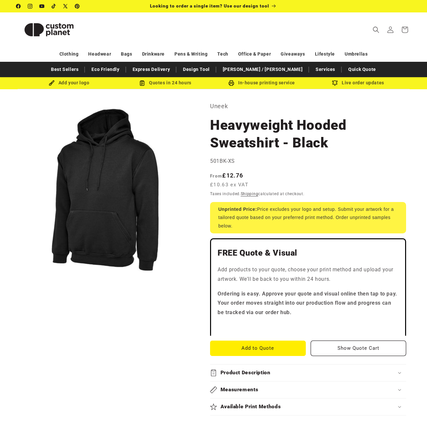 This screenshot has height=422, width=427. Describe the element at coordinates (49, 30) in the screenshot. I see `img: Custom Planet` at that location.